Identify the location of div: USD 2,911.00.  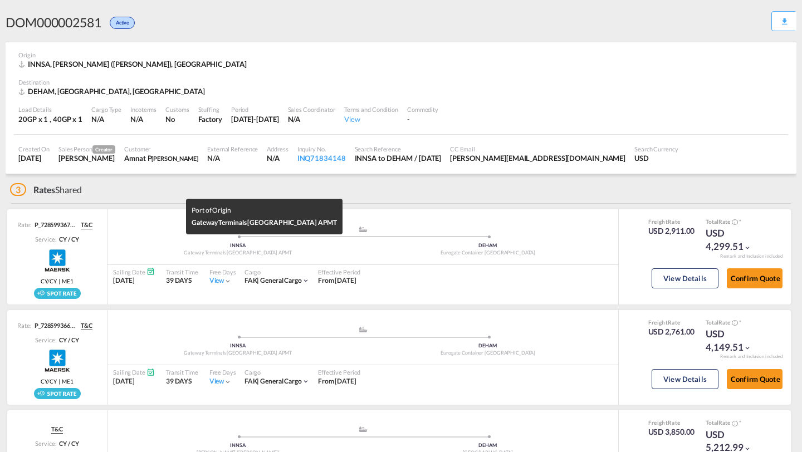
(672, 231).